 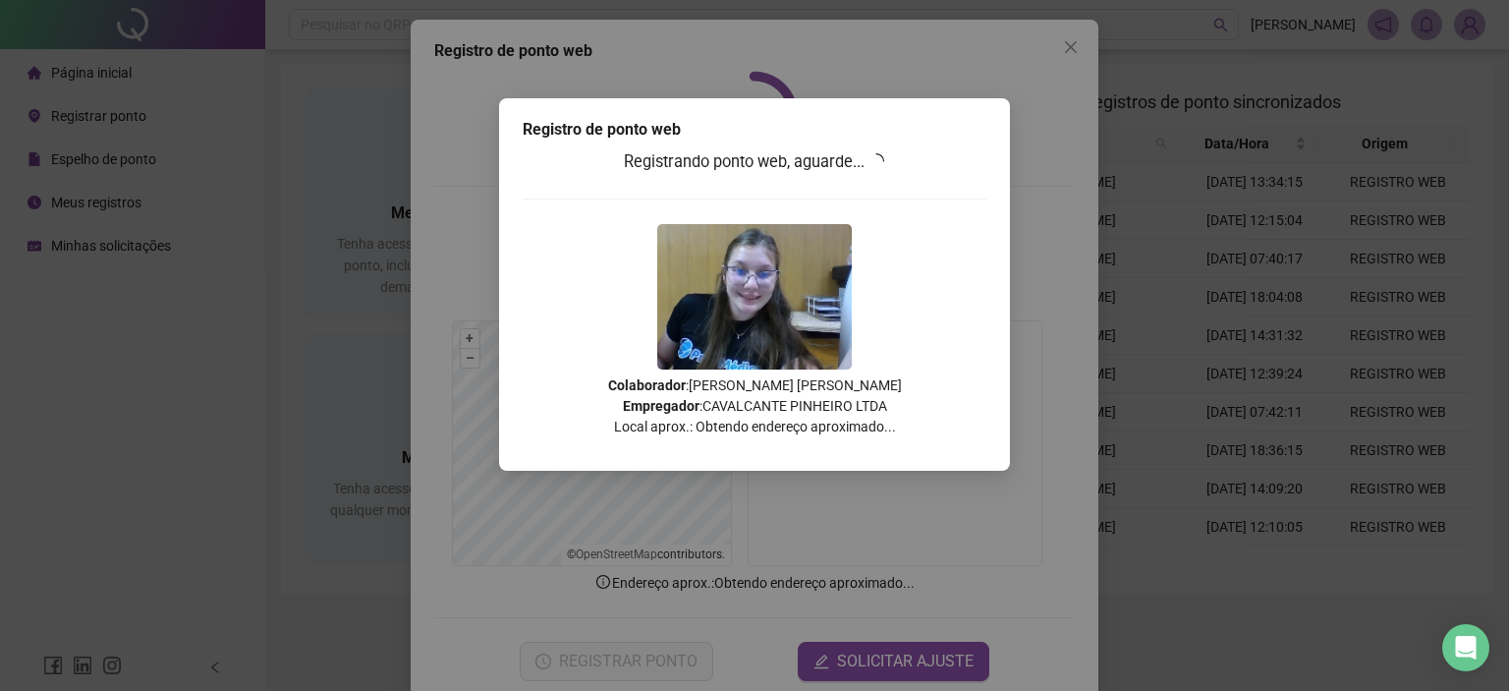 What do you see at coordinates (755, 130) in the screenshot?
I see `div: Registro de ponto web` at bounding box center [755, 130].